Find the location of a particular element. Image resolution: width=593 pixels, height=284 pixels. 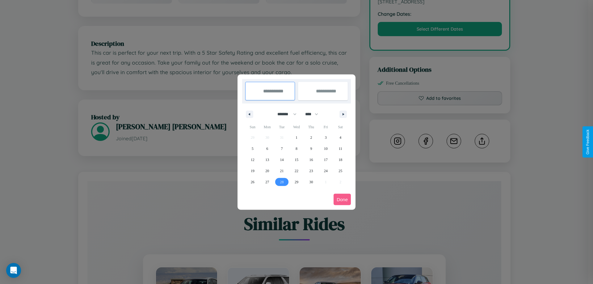

span: 17 is located at coordinates (326, 160).